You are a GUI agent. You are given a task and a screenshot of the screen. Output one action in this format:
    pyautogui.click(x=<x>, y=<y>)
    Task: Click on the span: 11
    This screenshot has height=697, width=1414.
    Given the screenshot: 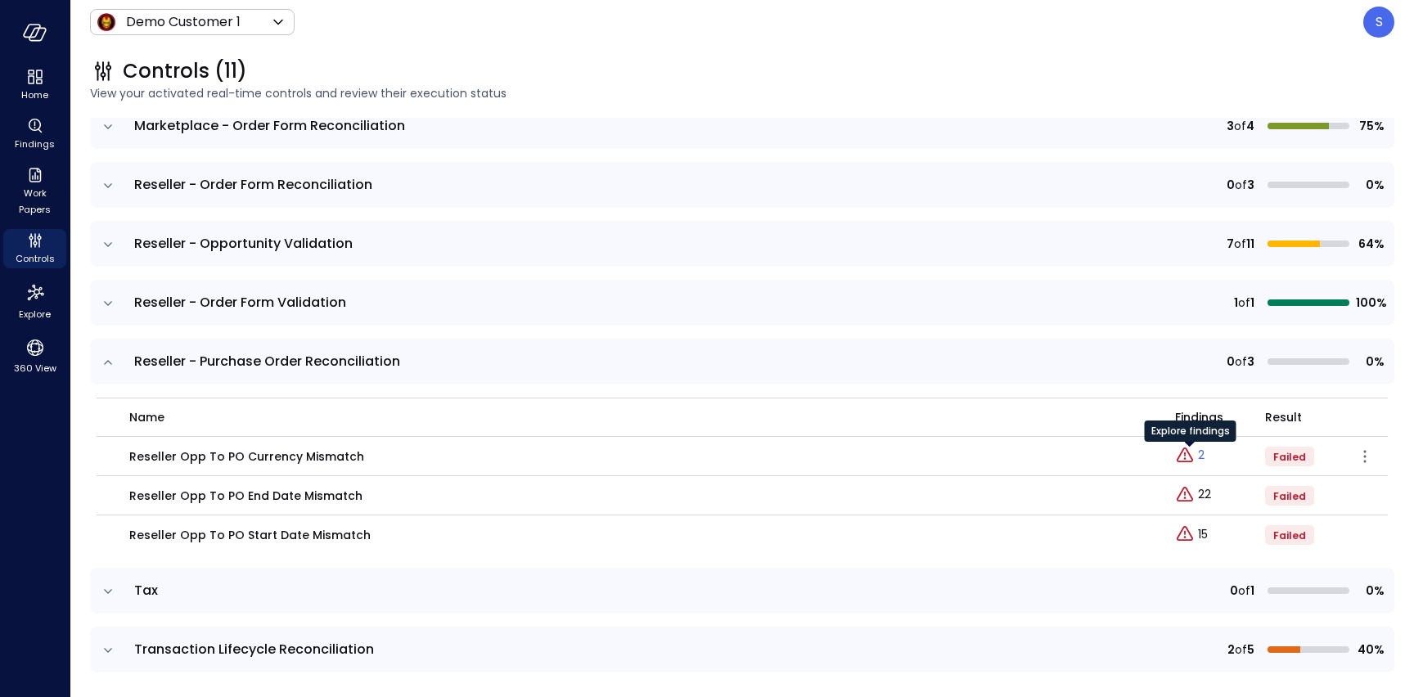 What is the action you would take?
    pyautogui.click(x=1251, y=244)
    